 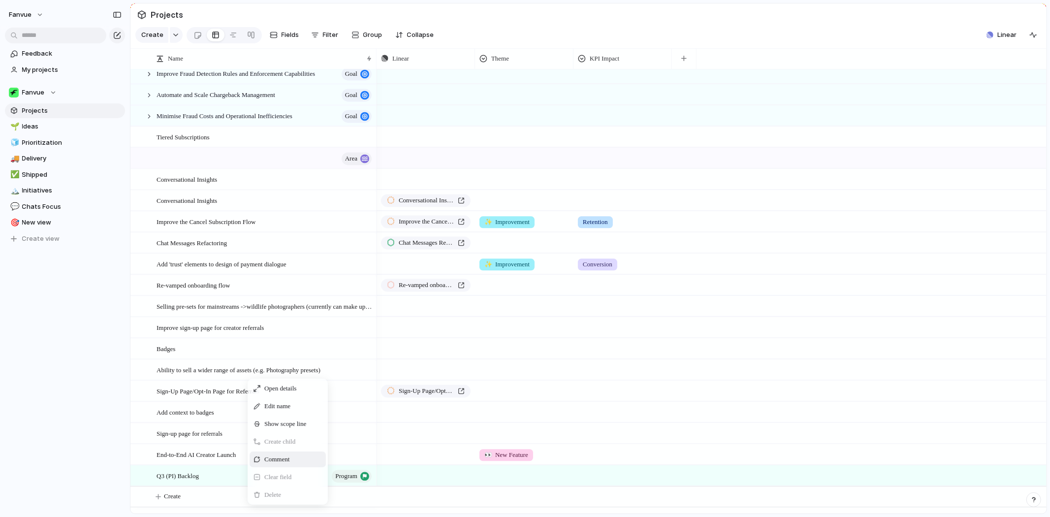 What do you see at coordinates (65, 143) in the screenshot?
I see `a: 🧊Prioritization` at bounding box center [65, 143].